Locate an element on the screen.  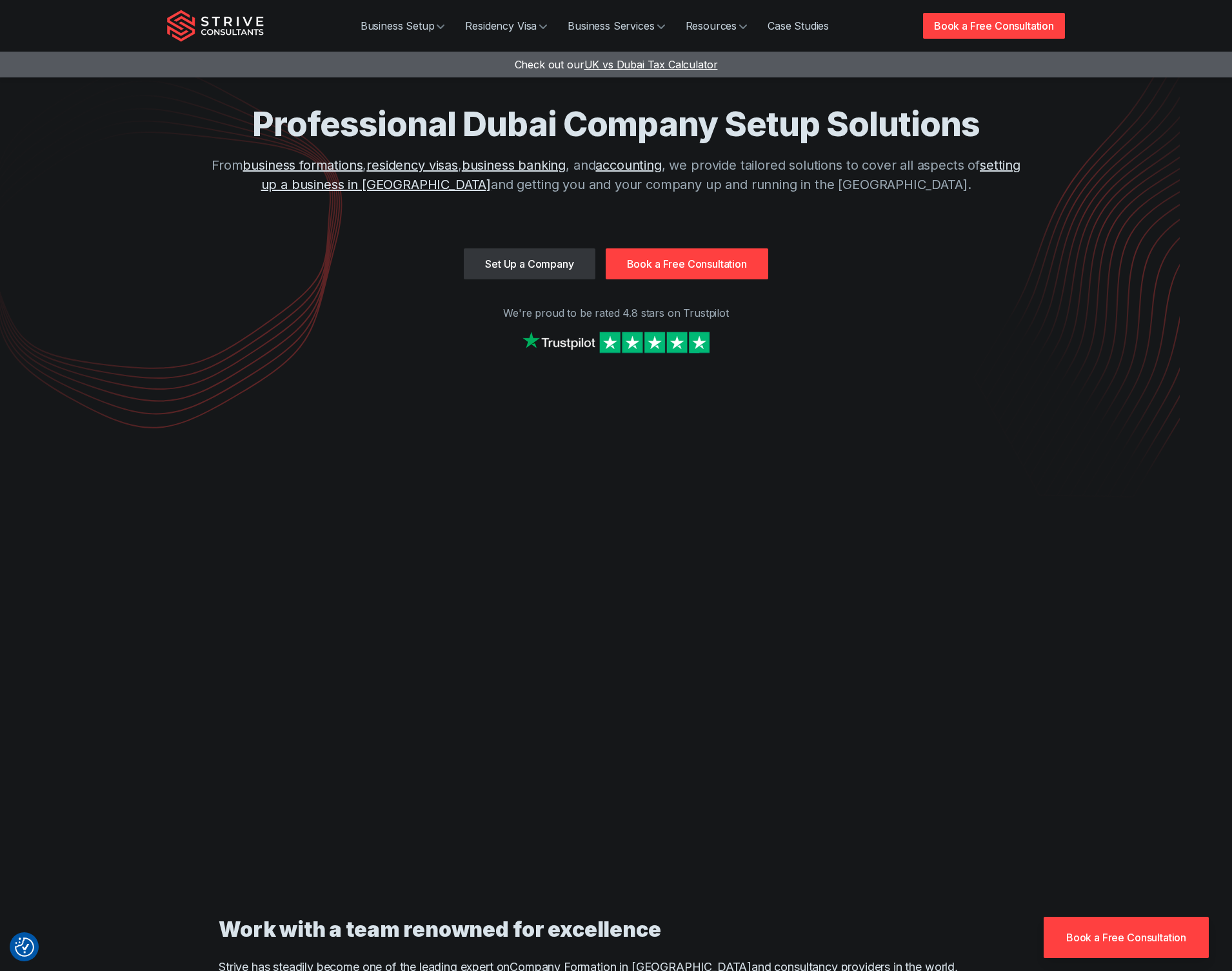
a: Residency Visa is located at coordinates (506, 26).